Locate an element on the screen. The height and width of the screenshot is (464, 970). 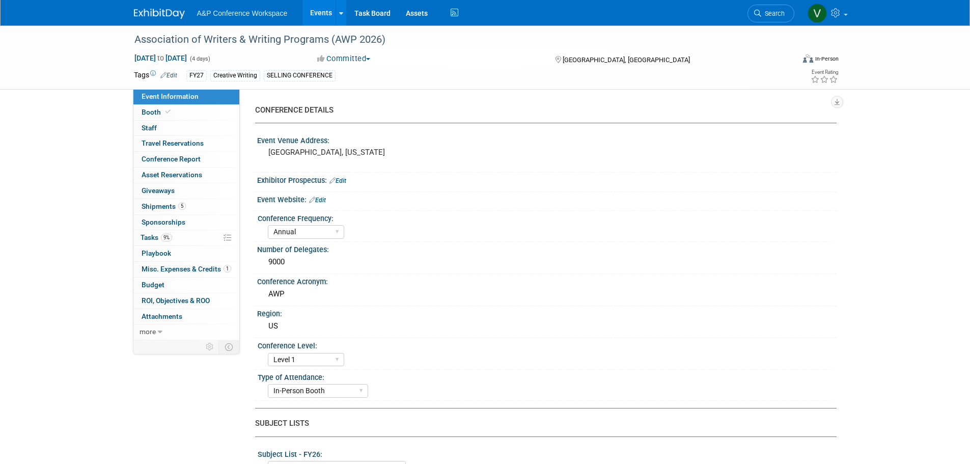
td: Tags is located at coordinates (155, 75).